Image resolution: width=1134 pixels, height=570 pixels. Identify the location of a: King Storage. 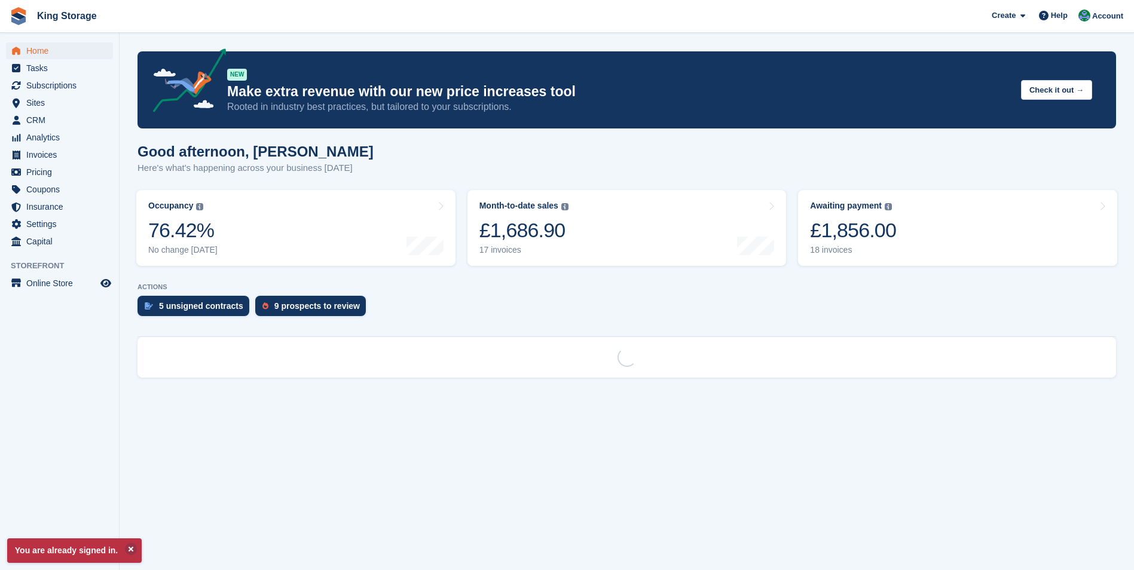
(67, 16).